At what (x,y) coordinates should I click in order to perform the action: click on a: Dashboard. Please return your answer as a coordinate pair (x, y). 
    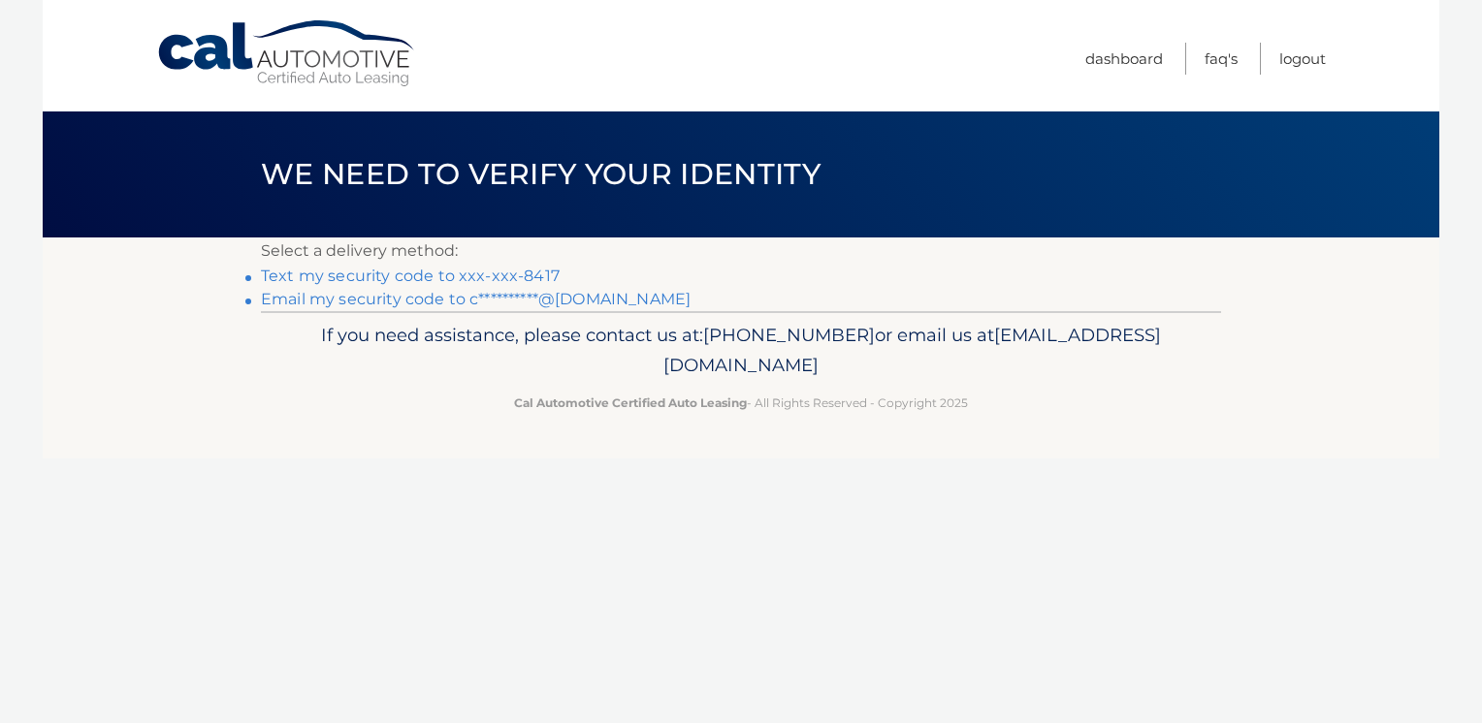
    Looking at the image, I should click on (1124, 58).